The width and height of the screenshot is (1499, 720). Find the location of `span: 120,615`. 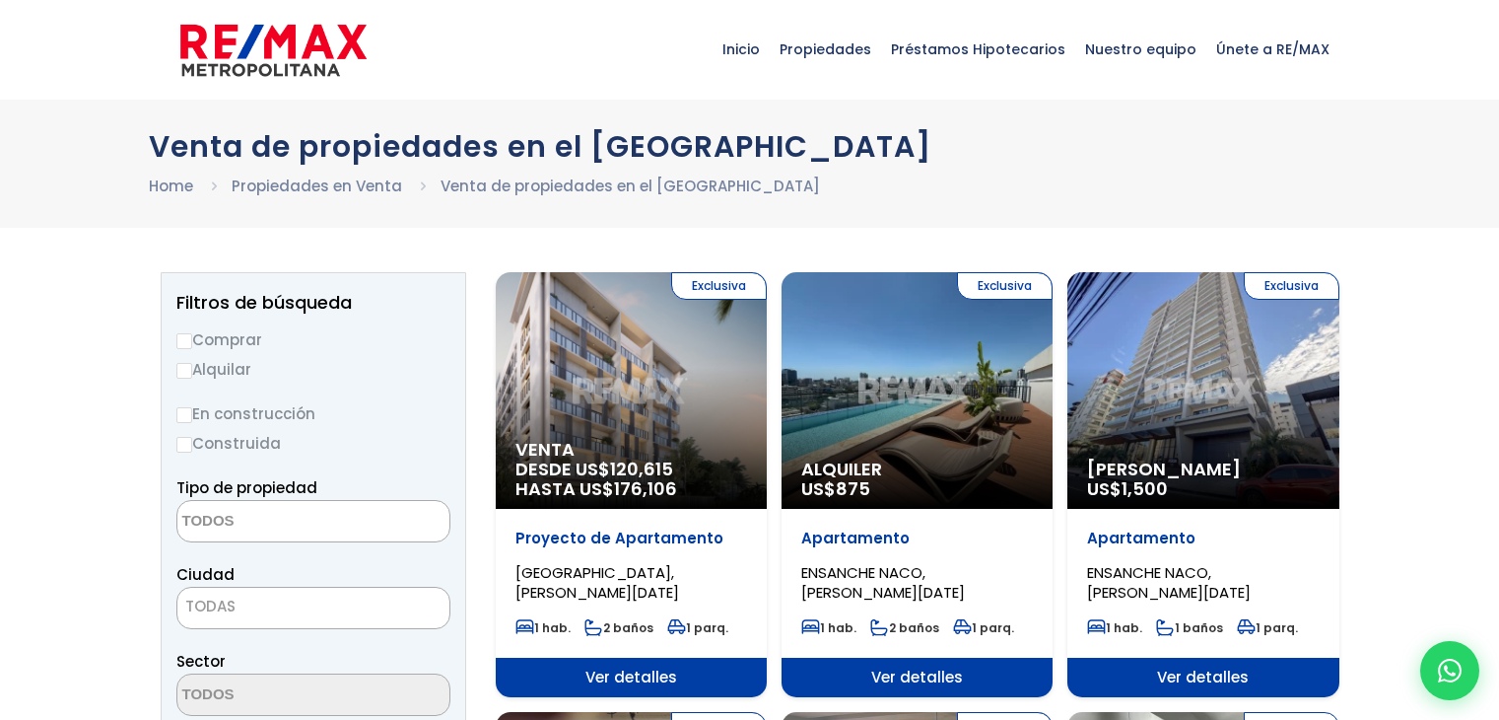

span: 120,615 is located at coordinates (642, 468).